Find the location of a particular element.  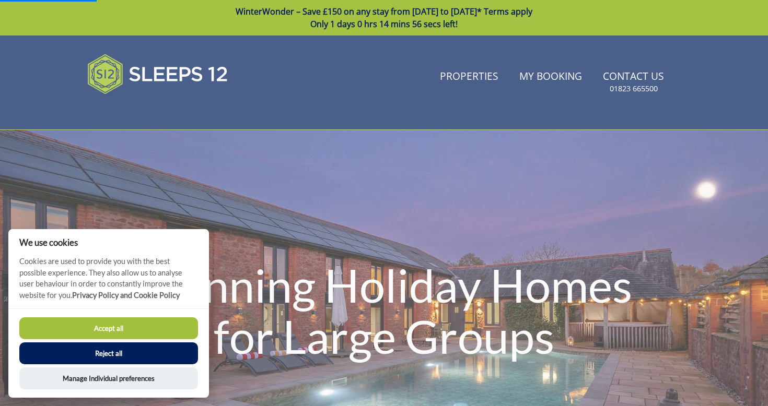

a: Contact Us01823 665500 is located at coordinates (633, 82).